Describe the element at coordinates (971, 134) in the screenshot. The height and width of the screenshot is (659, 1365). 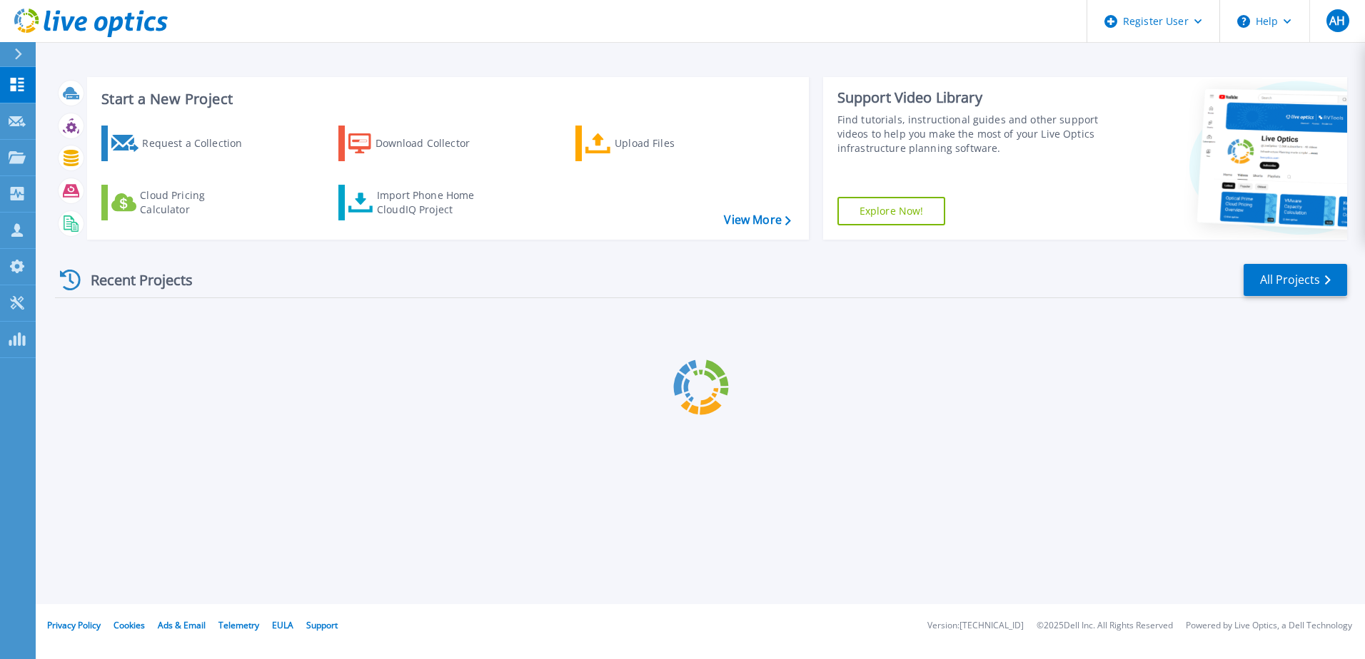
I see `div: Find tutorials, instructional guides and other support videos to help you make the most of your L...` at that location.